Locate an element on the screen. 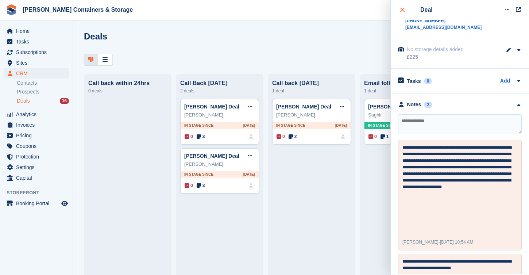 This screenshot has width=529, height=275. span: Coupons is located at coordinates (38, 146).